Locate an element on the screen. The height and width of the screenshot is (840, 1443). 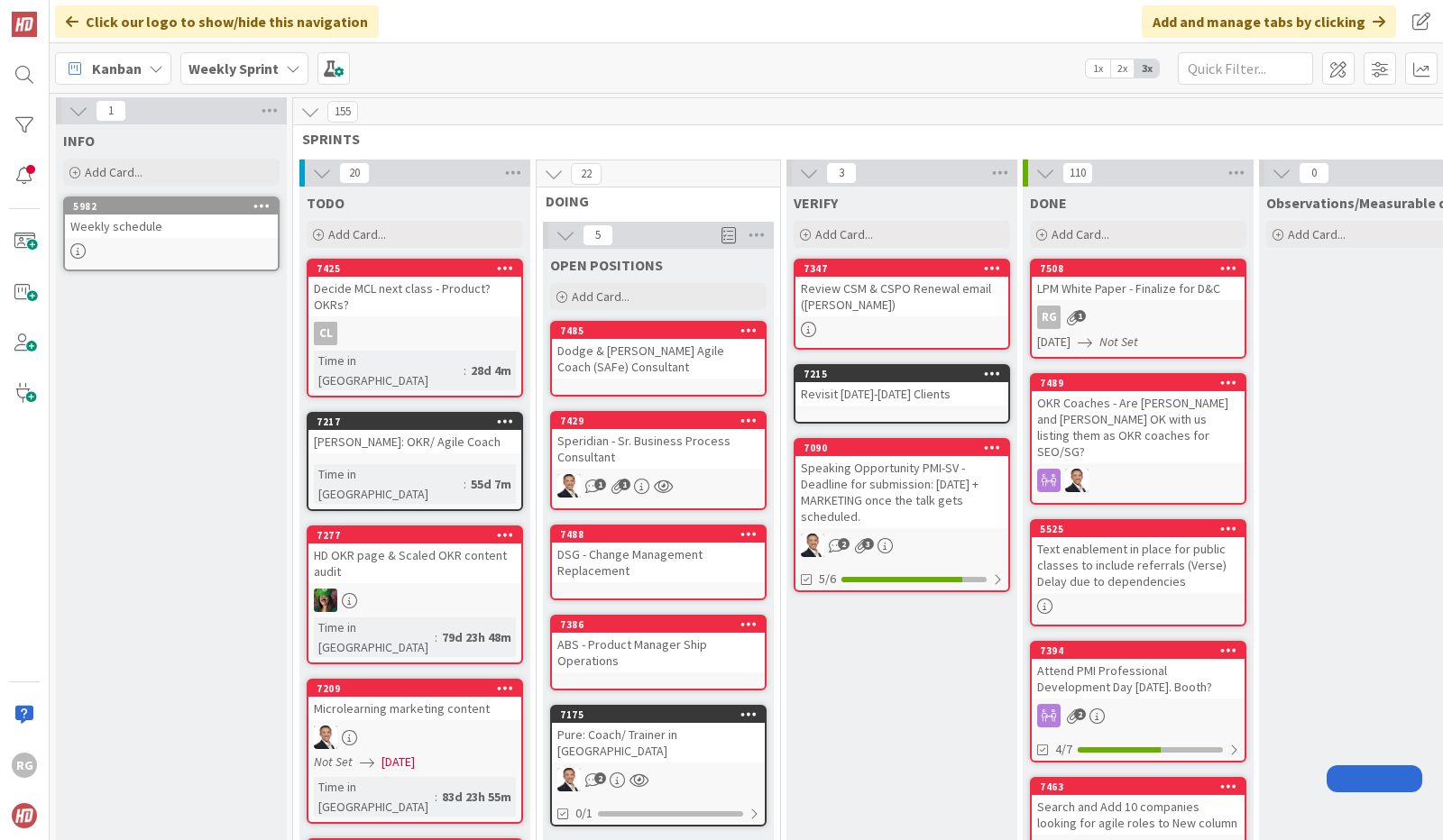
span: 2x is located at coordinates (1122, 68).